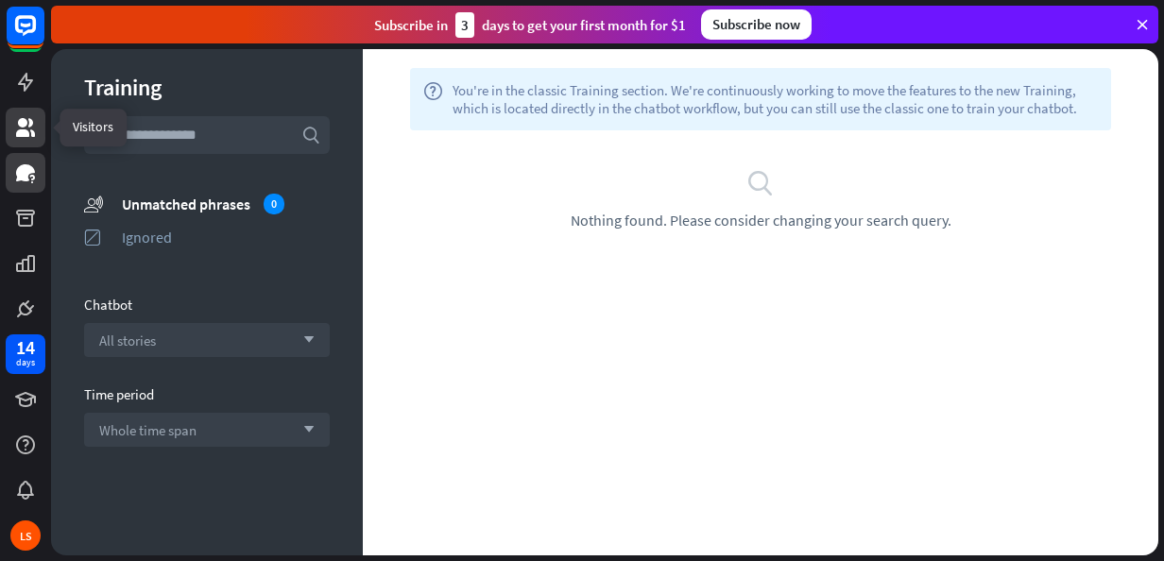  I want to click on div: Training, so click(207, 87).